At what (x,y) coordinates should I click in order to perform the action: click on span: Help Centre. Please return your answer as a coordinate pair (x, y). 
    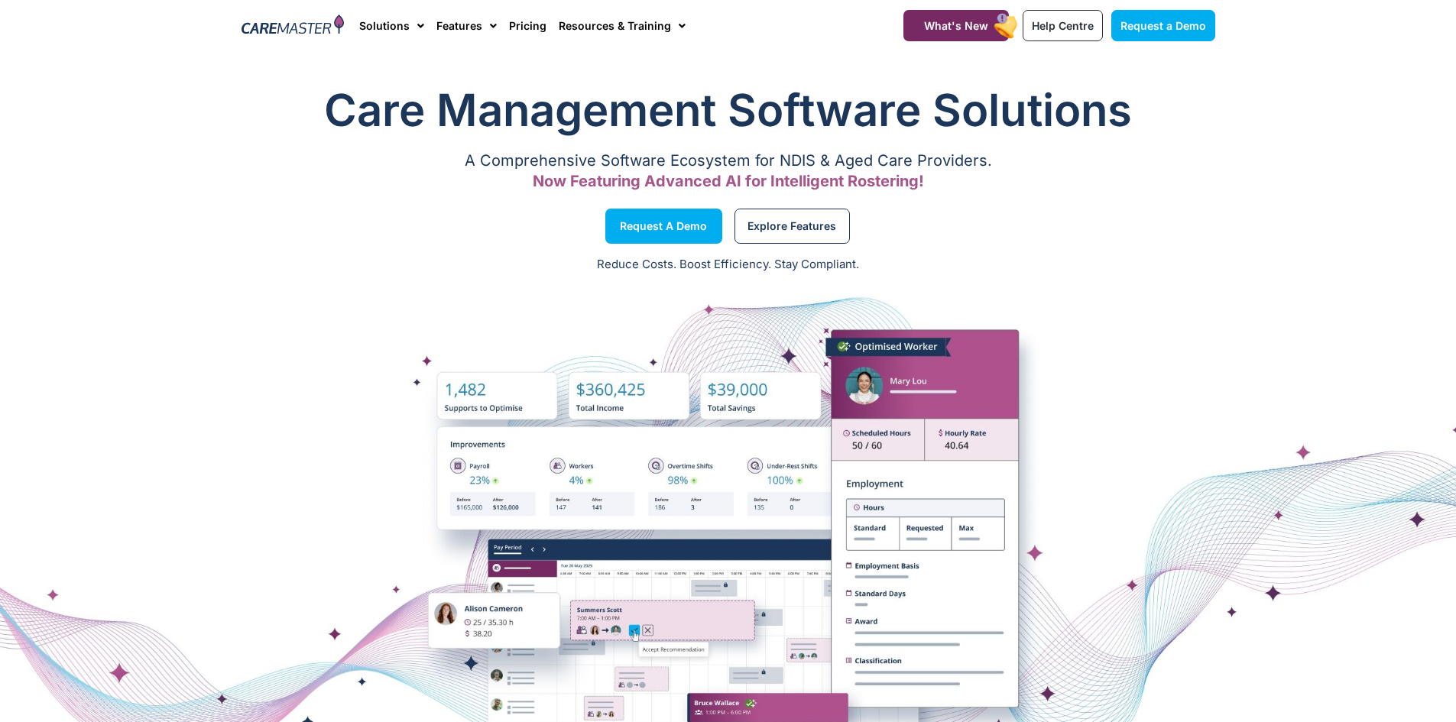
    Looking at the image, I should click on (1062, 25).